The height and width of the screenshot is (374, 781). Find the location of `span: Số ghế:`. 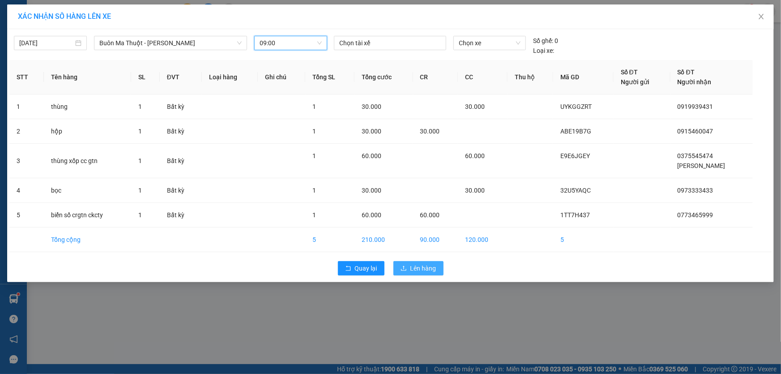

span: Số ghế: is located at coordinates (543, 41).